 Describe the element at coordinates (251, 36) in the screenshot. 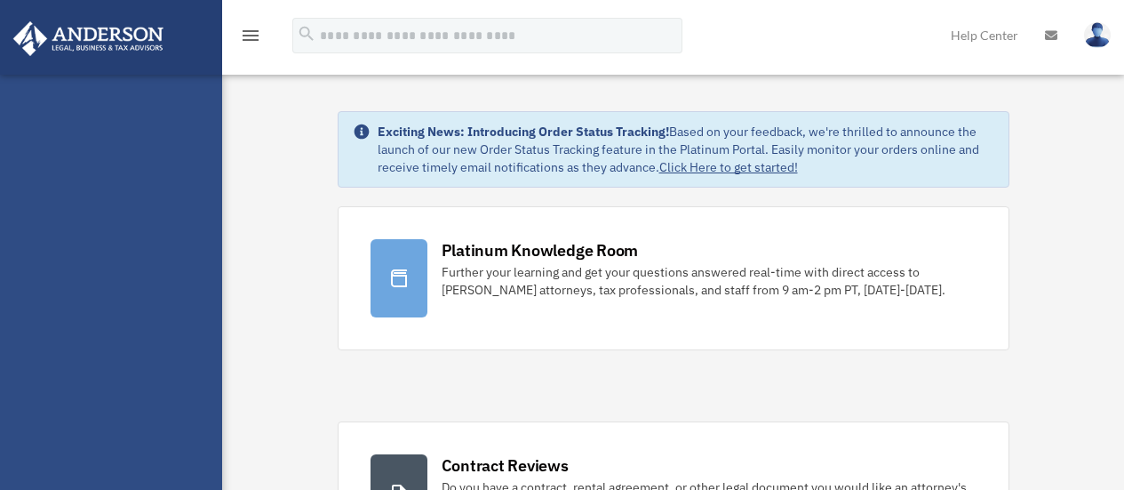

I see `i: menu` at that location.